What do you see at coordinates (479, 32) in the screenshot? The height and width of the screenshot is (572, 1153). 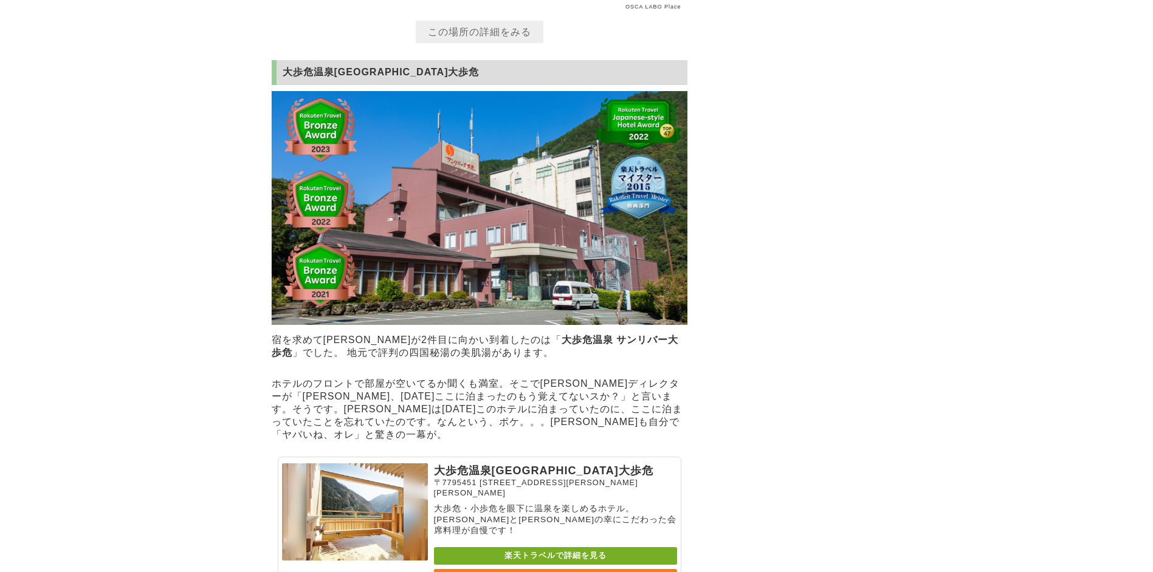 I see `a: この場所の詳細をみる` at bounding box center [479, 32].